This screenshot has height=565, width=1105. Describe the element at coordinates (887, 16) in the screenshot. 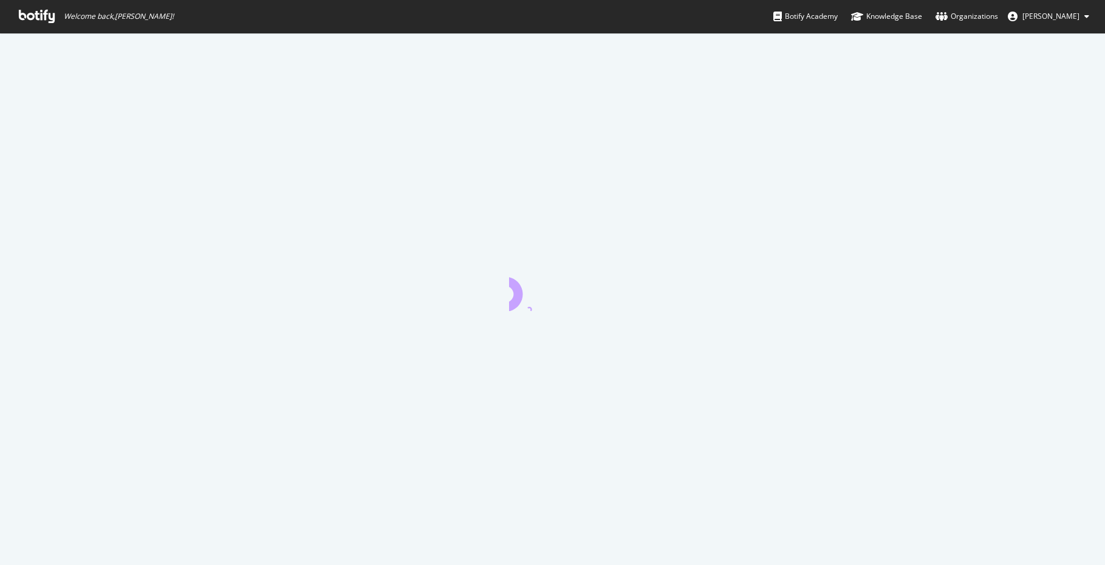

I see `div: Knowledge Base` at that location.